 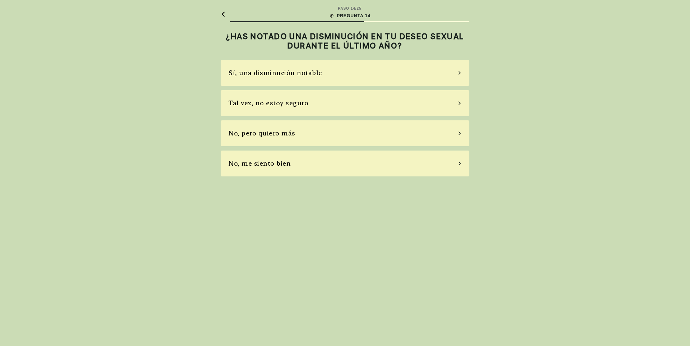 What do you see at coordinates (275, 73) in the screenshot?
I see `div: Sí, una disminución notable` at bounding box center [275, 73].